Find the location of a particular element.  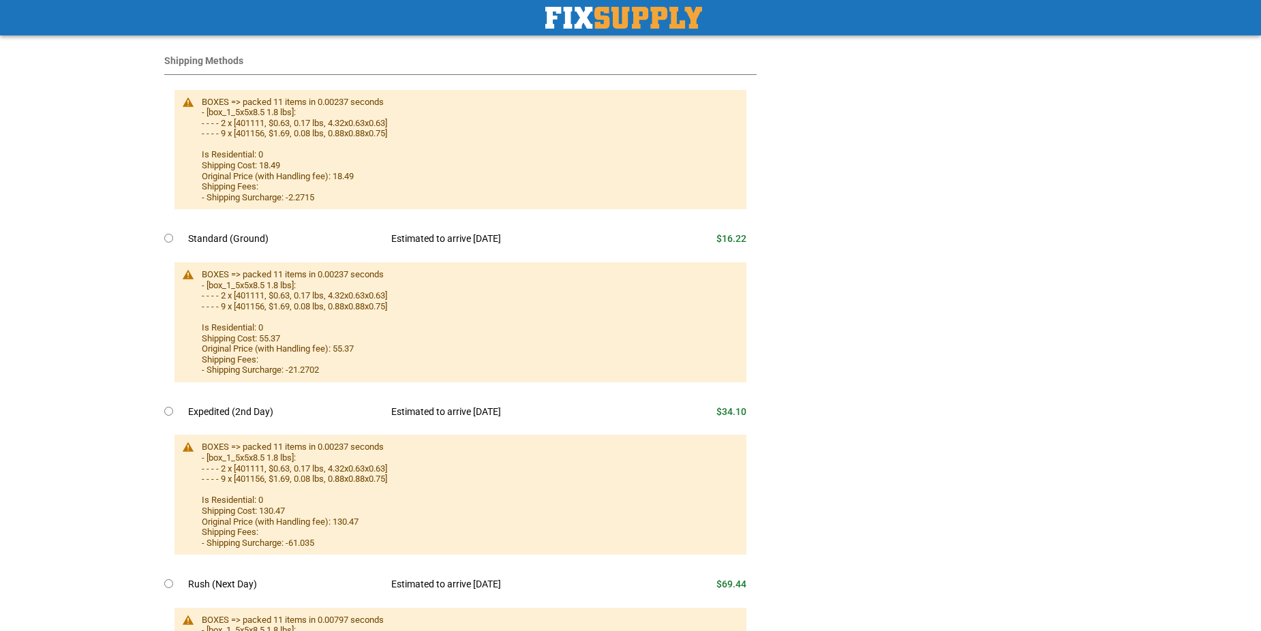

td: Rush (Next Day) is located at coordinates (284, 585).